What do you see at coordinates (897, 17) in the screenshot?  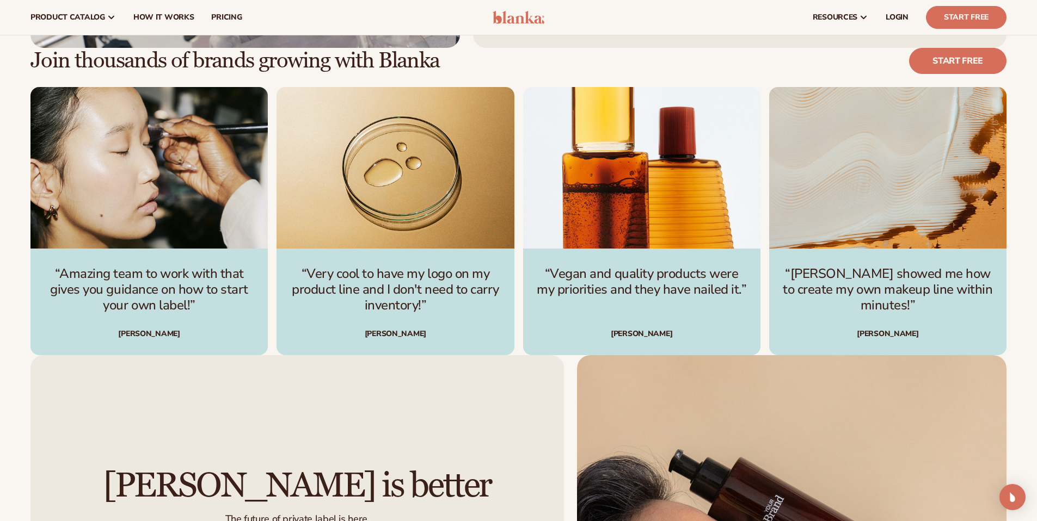 I see `span: LOGIN` at bounding box center [897, 17].